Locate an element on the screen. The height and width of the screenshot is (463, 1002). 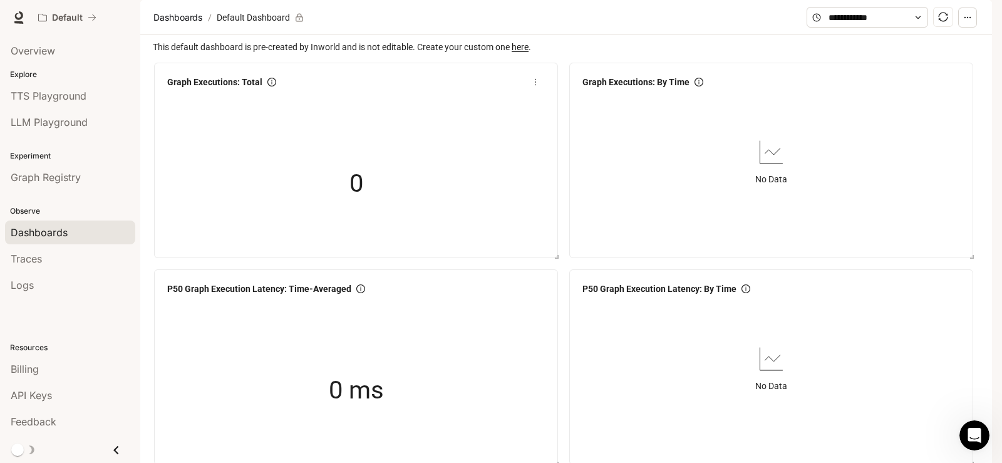
article: Default Dashboard is located at coordinates (253, 18).